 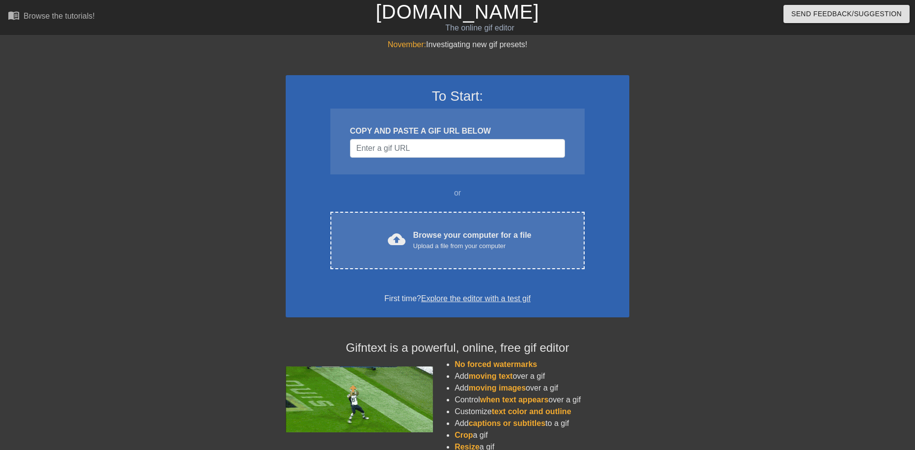 I want to click on a: Browse the tutorials!, so click(x=51, y=17).